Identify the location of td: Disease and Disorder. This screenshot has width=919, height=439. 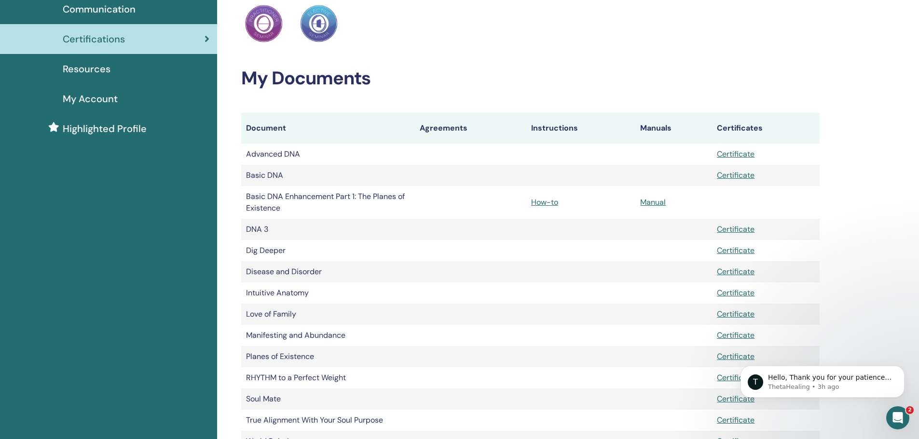
(328, 272).